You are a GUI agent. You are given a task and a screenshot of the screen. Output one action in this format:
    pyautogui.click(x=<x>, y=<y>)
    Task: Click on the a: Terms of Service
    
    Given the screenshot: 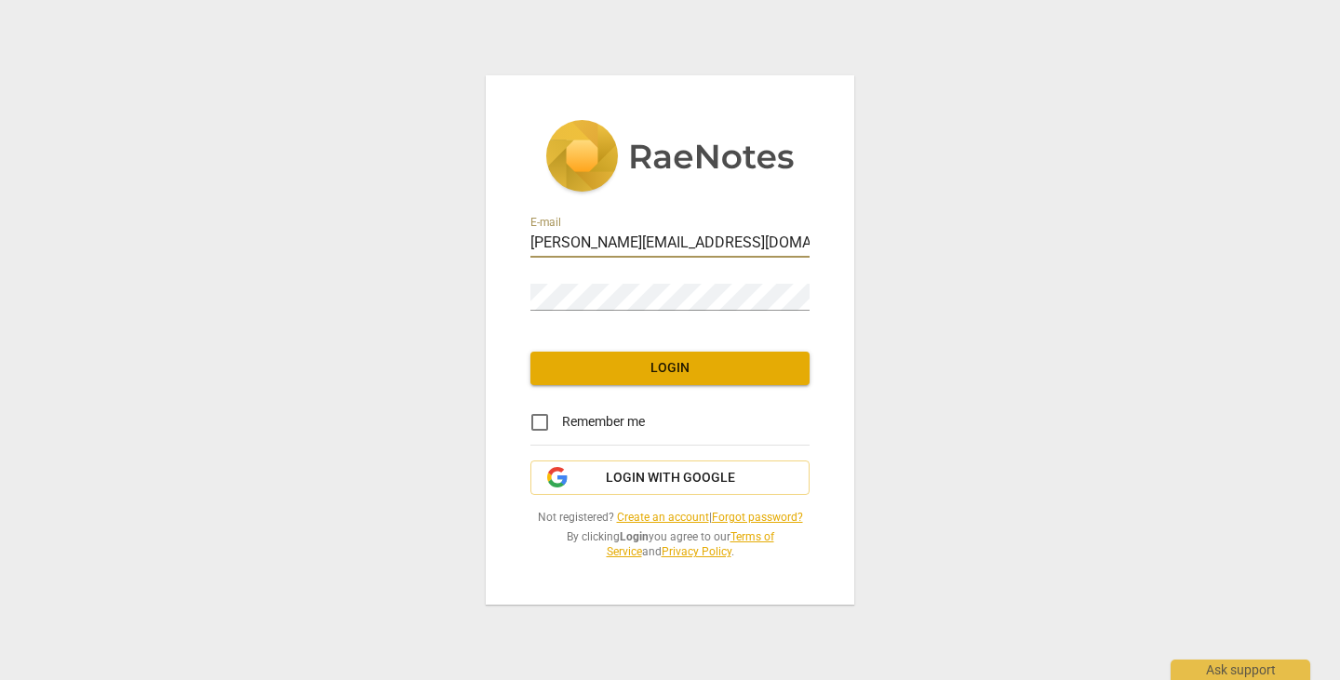 What is the action you would take?
    pyautogui.click(x=690, y=544)
    